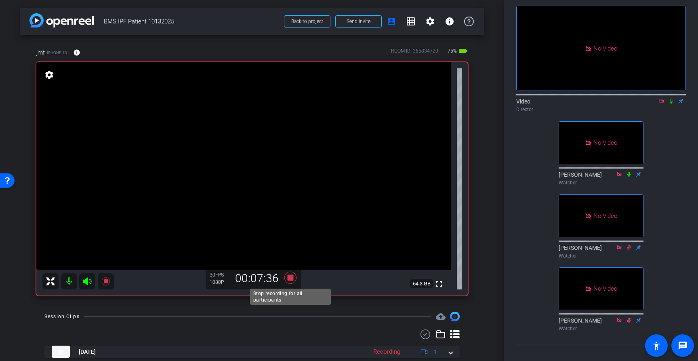 The image size is (698, 361). I want to click on mat-icon: fullscreen, so click(439, 283).